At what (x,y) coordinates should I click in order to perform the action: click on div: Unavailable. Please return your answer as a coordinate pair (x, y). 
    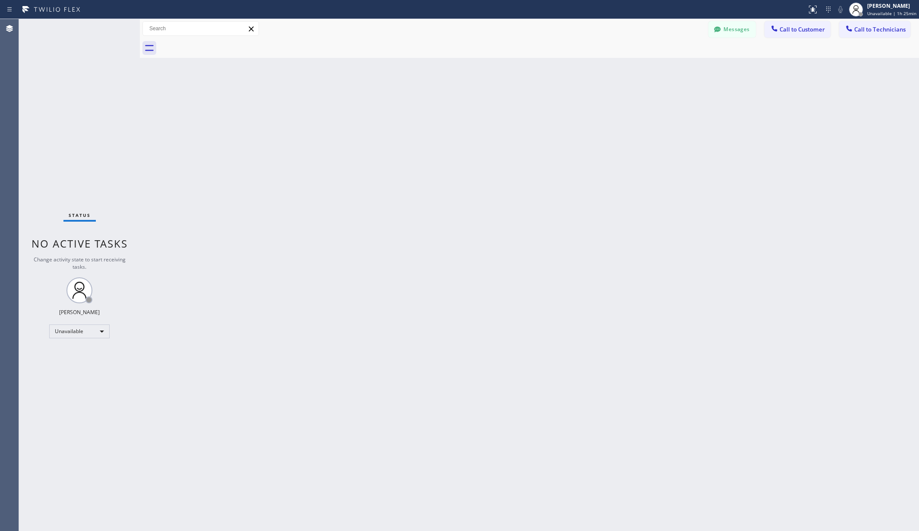
    Looking at the image, I should click on (79, 331).